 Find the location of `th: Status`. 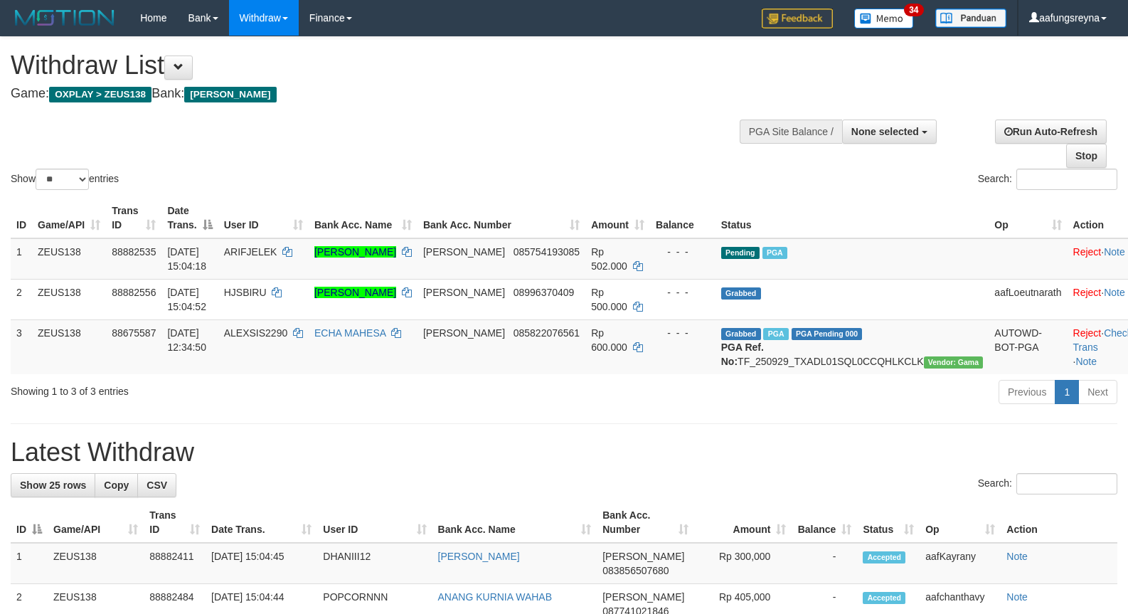

th: Status is located at coordinates (852, 218).